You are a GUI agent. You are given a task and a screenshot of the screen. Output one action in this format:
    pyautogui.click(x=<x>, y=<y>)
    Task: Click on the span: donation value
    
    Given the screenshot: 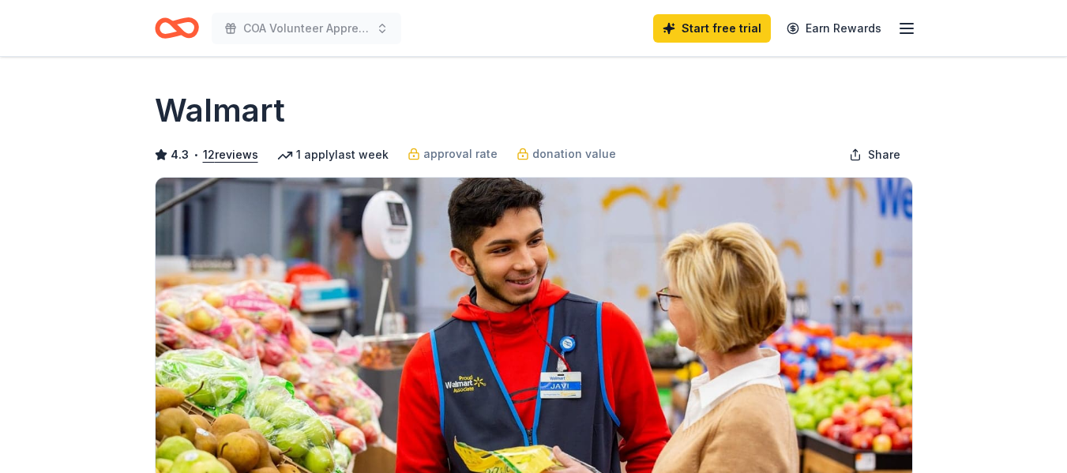 What is the action you would take?
    pyautogui.click(x=574, y=154)
    